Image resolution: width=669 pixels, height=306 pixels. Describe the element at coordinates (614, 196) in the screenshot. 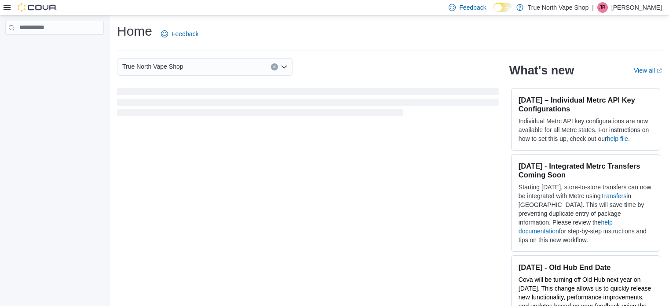

I see `a: Transfers` at that location.